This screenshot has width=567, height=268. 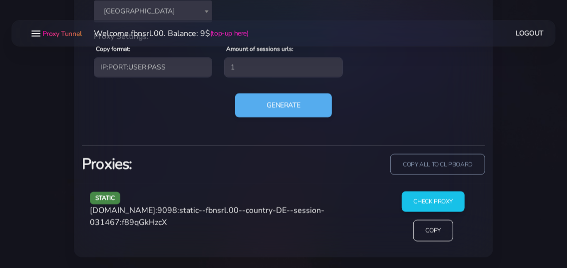 I want to click on span: Proxy Tunnel, so click(x=62, y=33).